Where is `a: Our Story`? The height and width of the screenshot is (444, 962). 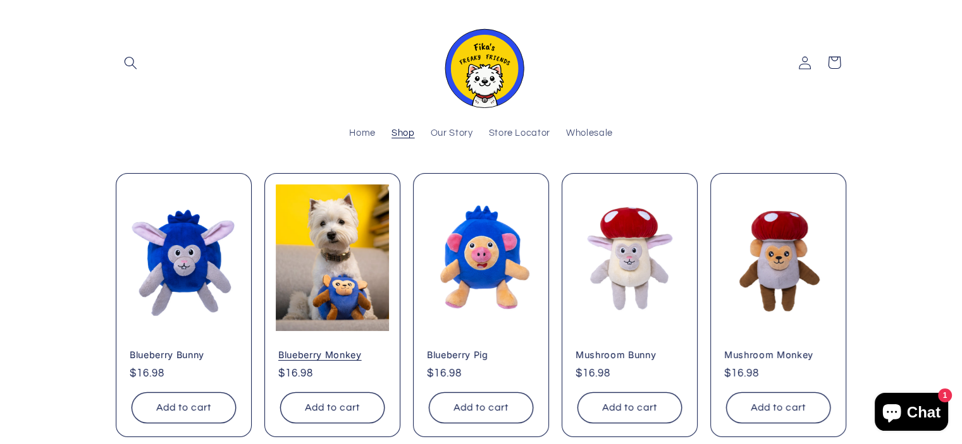 a: Our Story is located at coordinates (451, 134).